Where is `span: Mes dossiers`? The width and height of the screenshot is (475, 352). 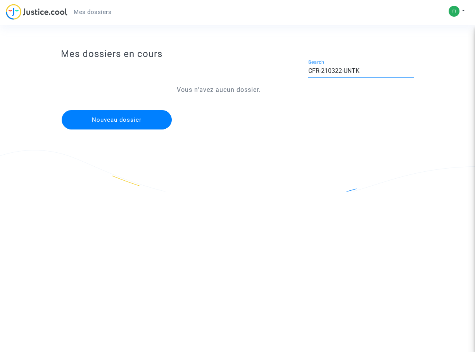
span: Mes dossiers is located at coordinates (92, 12).